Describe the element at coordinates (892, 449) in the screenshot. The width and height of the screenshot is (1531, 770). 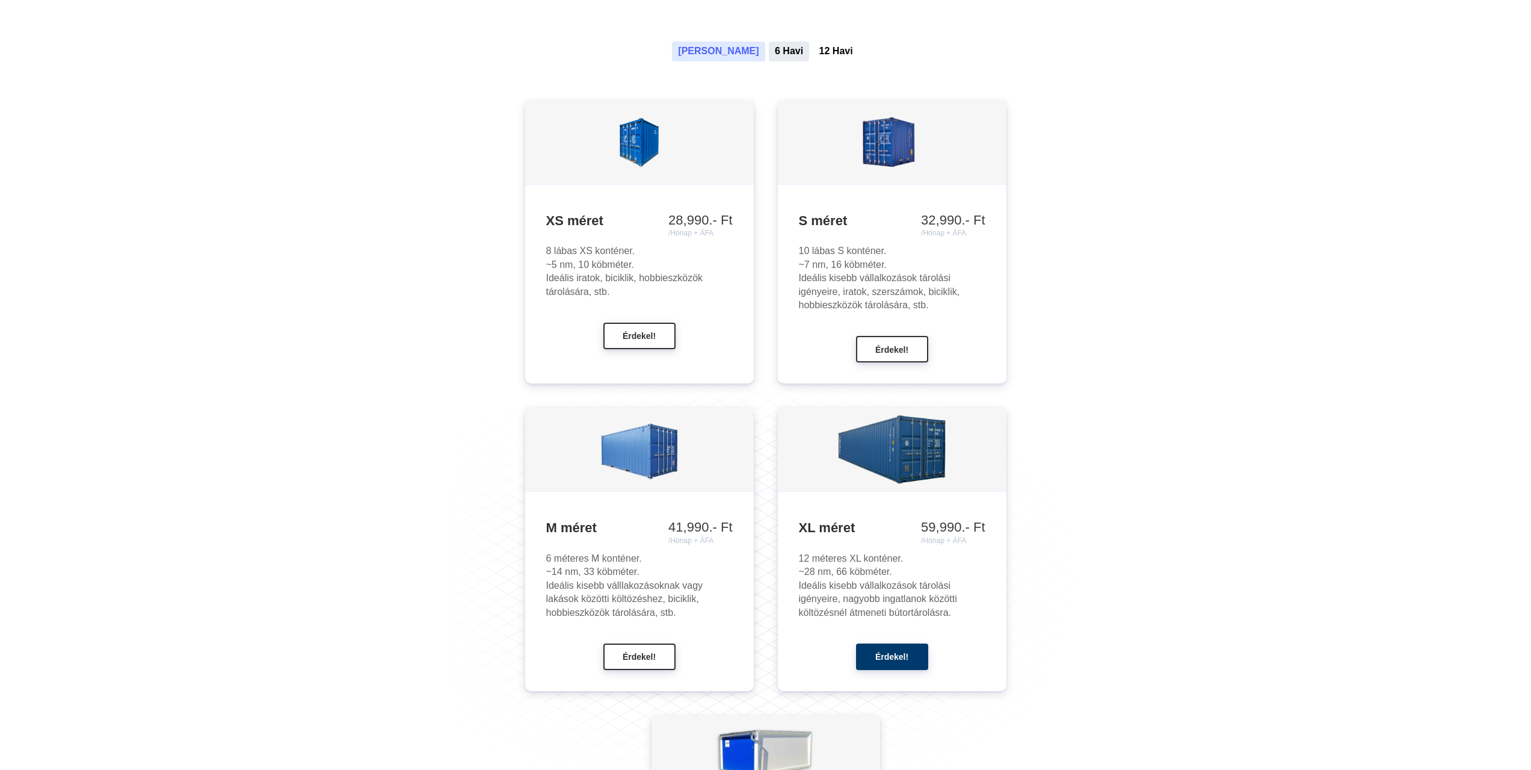
I see `img: 12.jpg` at that location.